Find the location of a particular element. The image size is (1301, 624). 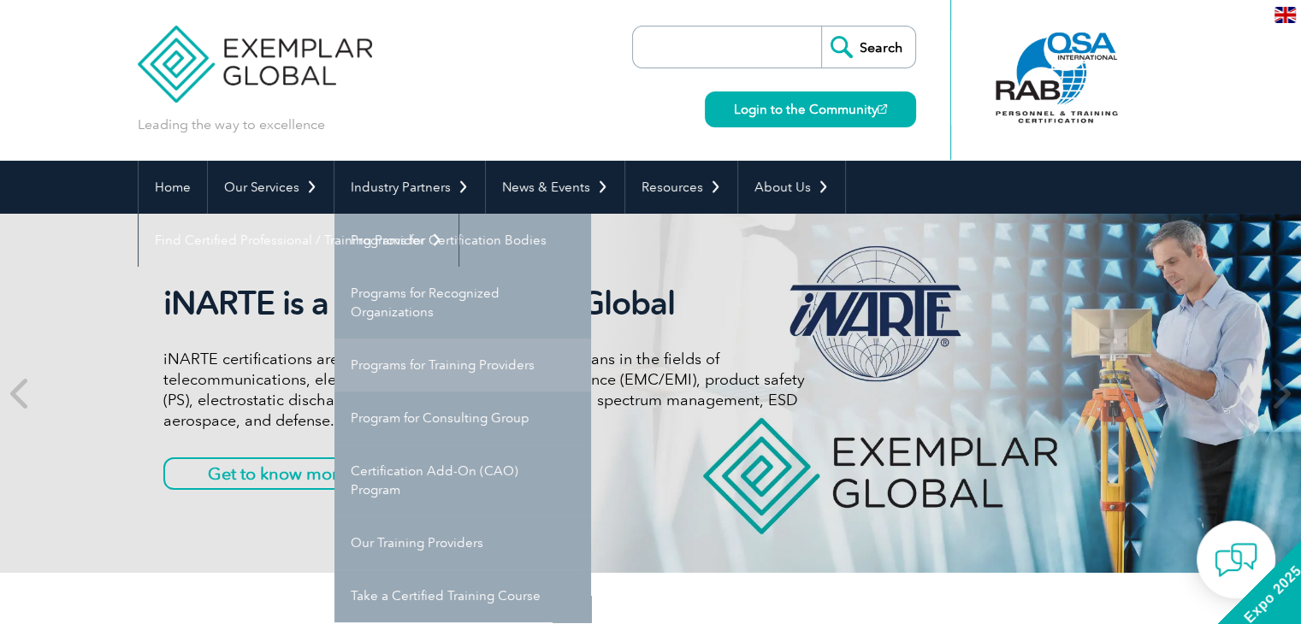

a: Find Certified Professional / Training Provider is located at coordinates (298, 240).